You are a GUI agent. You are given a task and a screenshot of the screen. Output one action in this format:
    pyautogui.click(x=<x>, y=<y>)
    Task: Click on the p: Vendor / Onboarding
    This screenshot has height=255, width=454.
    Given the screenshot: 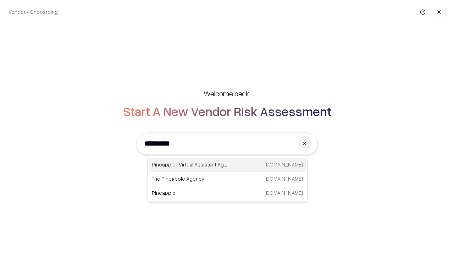 What is the action you would take?
    pyautogui.click(x=33, y=12)
    